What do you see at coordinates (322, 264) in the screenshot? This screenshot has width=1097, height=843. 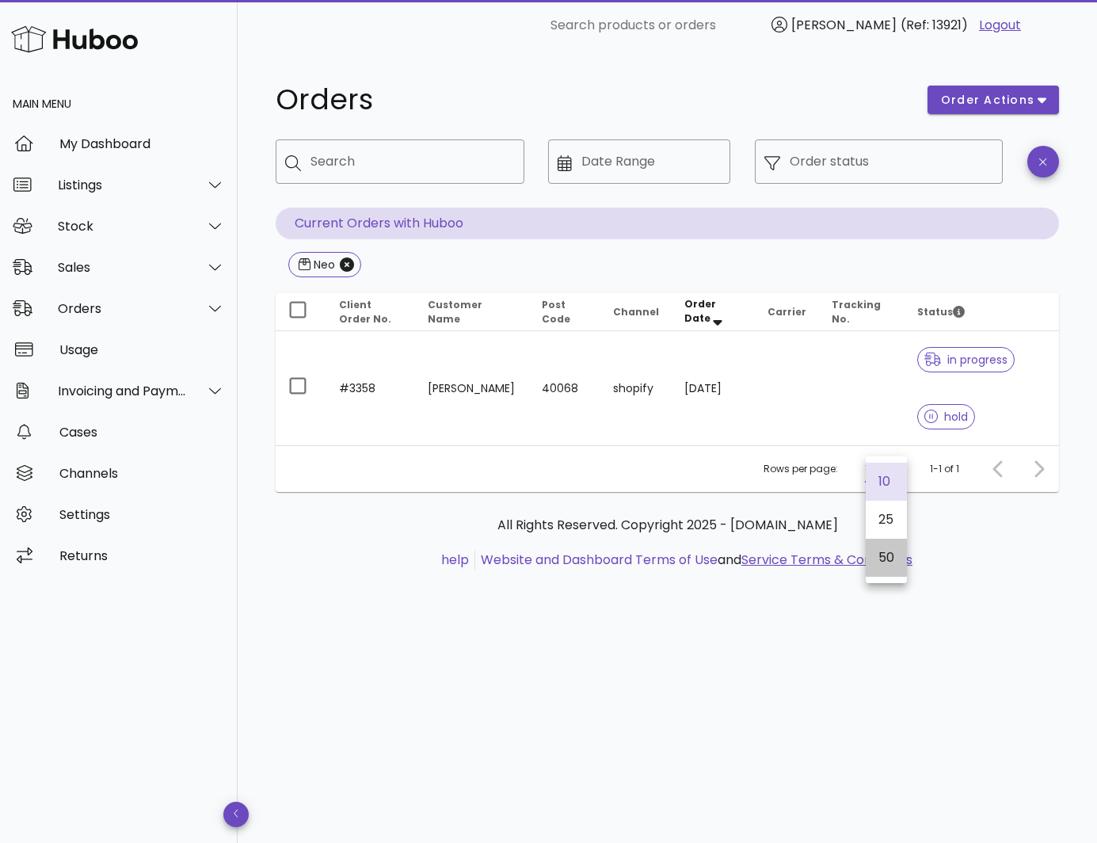 I see `div: Neo` at bounding box center [322, 264].